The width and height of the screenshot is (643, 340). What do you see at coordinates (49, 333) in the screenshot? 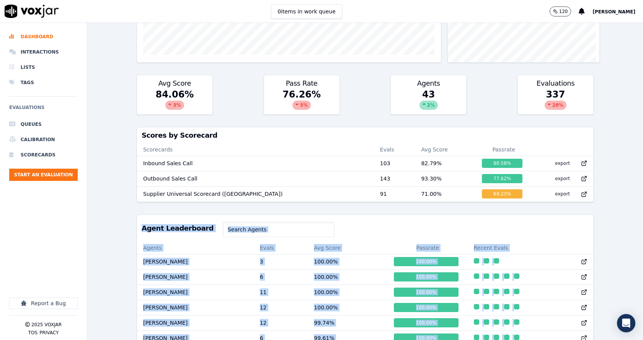
I see `button: Privacy` at bounding box center [49, 333].